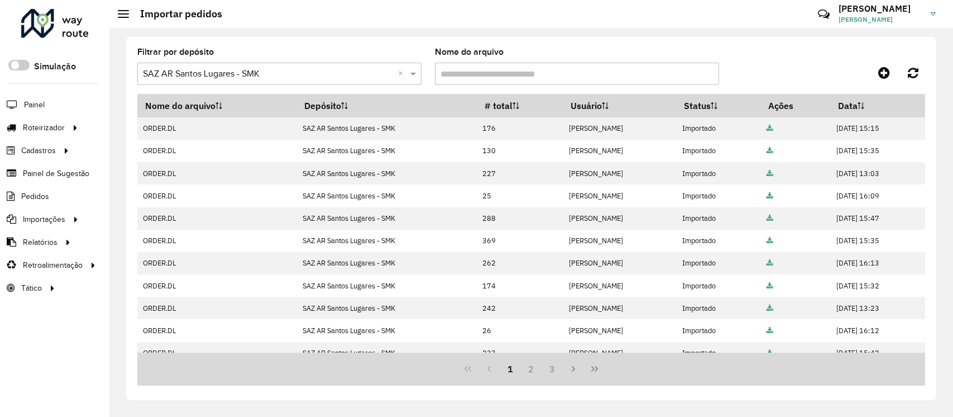 Image resolution: width=953 pixels, height=417 pixels. What do you see at coordinates (552, 369) in the screenshot?
I see `button: 3` at bounding box center [552, 369].